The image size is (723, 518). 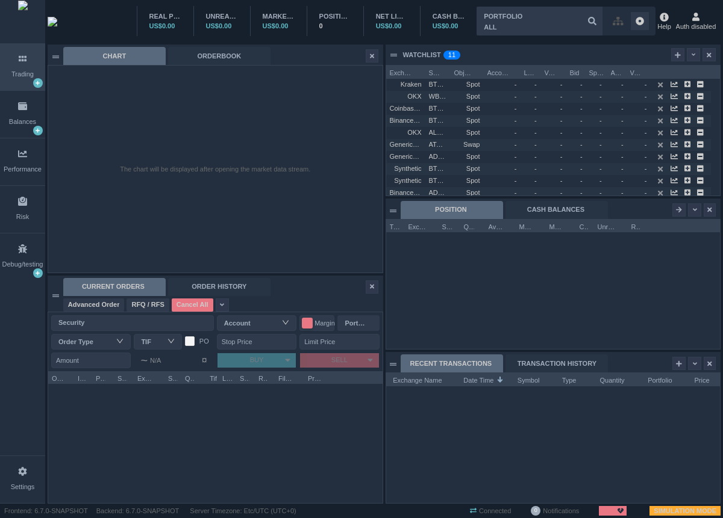 What do you see at coordinates (335, 16) in the screenshot?
I see `div: POSITIONS` at bounding box center [335, 16].